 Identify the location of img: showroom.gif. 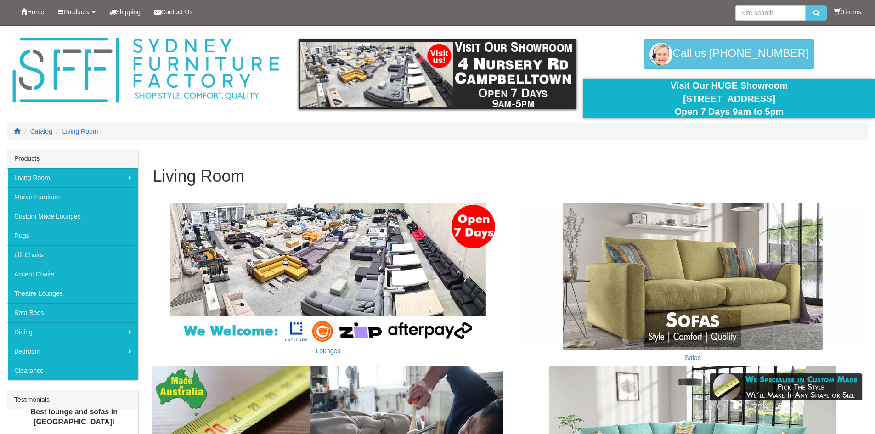
(437, 74).